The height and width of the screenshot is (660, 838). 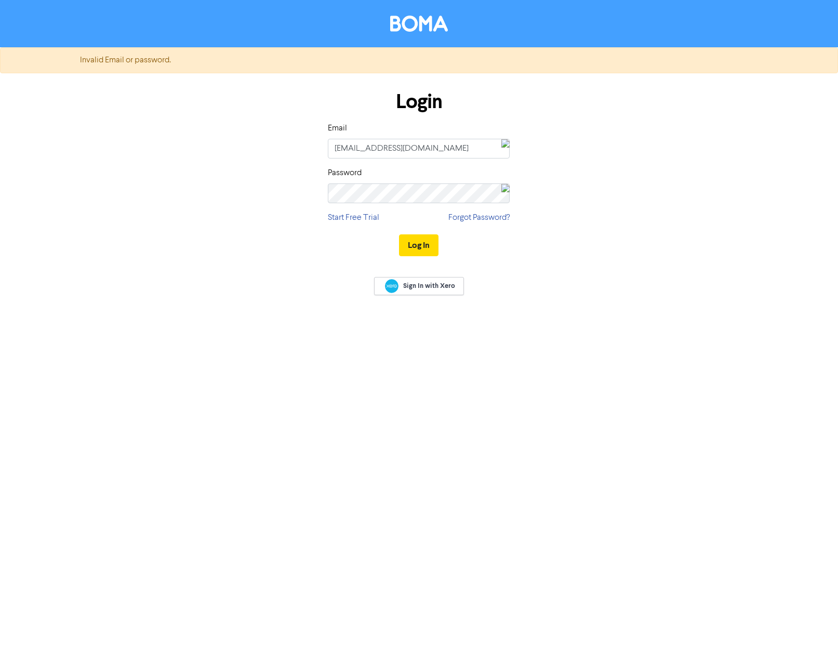 What do you see at coordinates (419, 245) in the screenshot?
I see `button: Log In` at bounding box center [419, 245].